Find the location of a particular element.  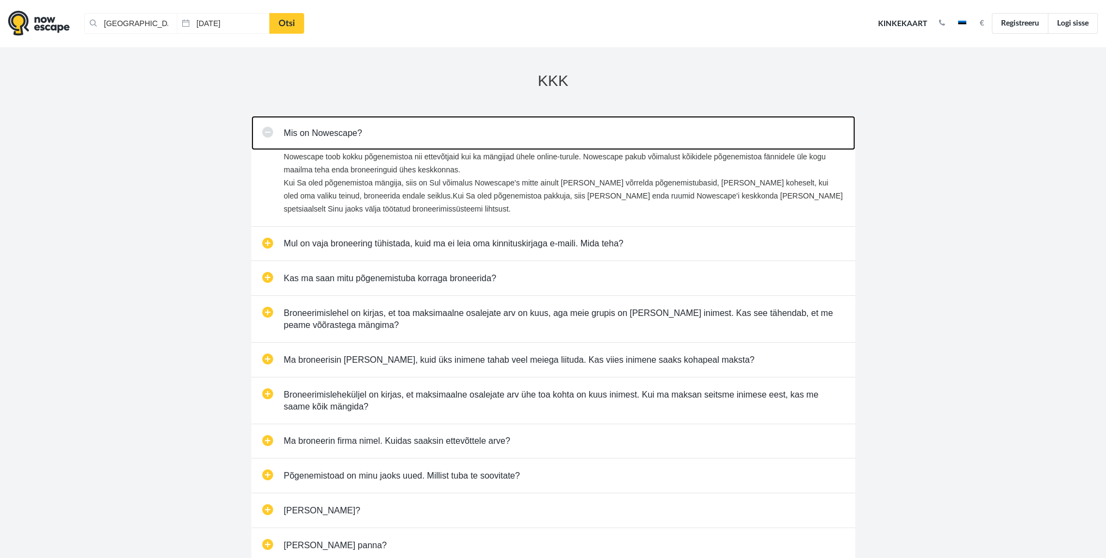

a: Põgenemistoad on minu jaoks uued. Millist tuba te soovitate? is located at coordinates (553, 475).